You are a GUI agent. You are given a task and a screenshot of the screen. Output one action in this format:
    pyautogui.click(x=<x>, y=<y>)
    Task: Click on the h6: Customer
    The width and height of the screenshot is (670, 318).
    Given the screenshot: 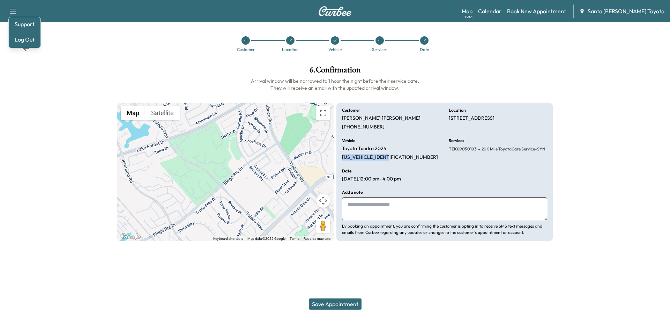 What is the action you would take?
    pyautogui.click(x=351, y=110)
    